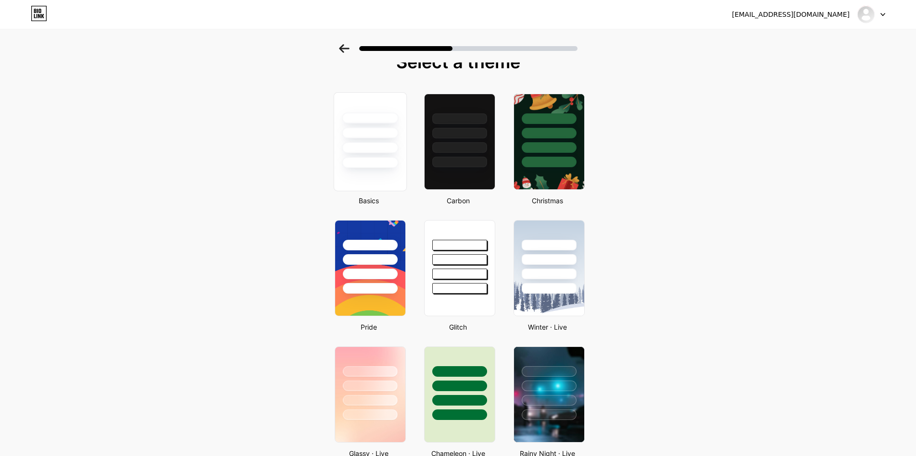  I want to click on div: Winter · Live, so click(548, 327).